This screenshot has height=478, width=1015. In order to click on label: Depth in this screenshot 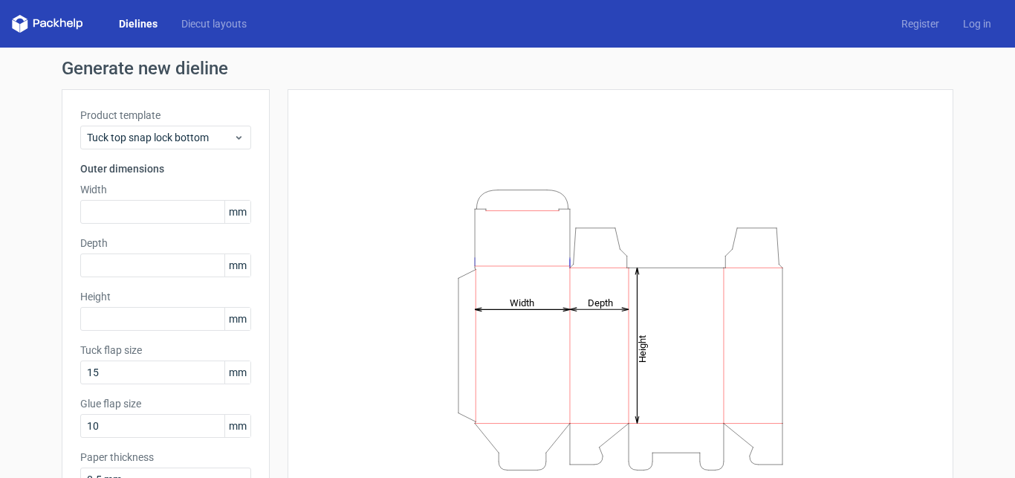, I will do `click(166, 243)`.